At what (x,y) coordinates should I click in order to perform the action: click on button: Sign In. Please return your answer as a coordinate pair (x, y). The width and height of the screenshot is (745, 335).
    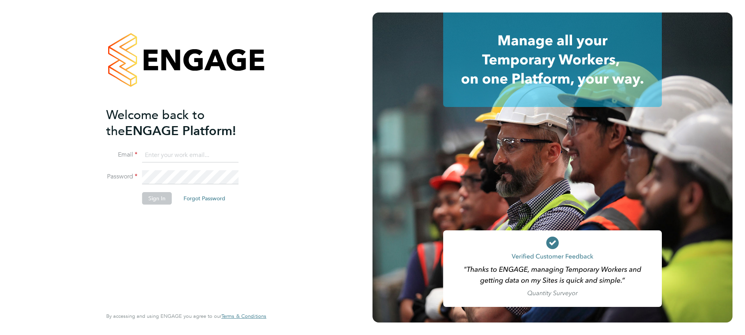
    Looking at the image, I should click on (157, 198).